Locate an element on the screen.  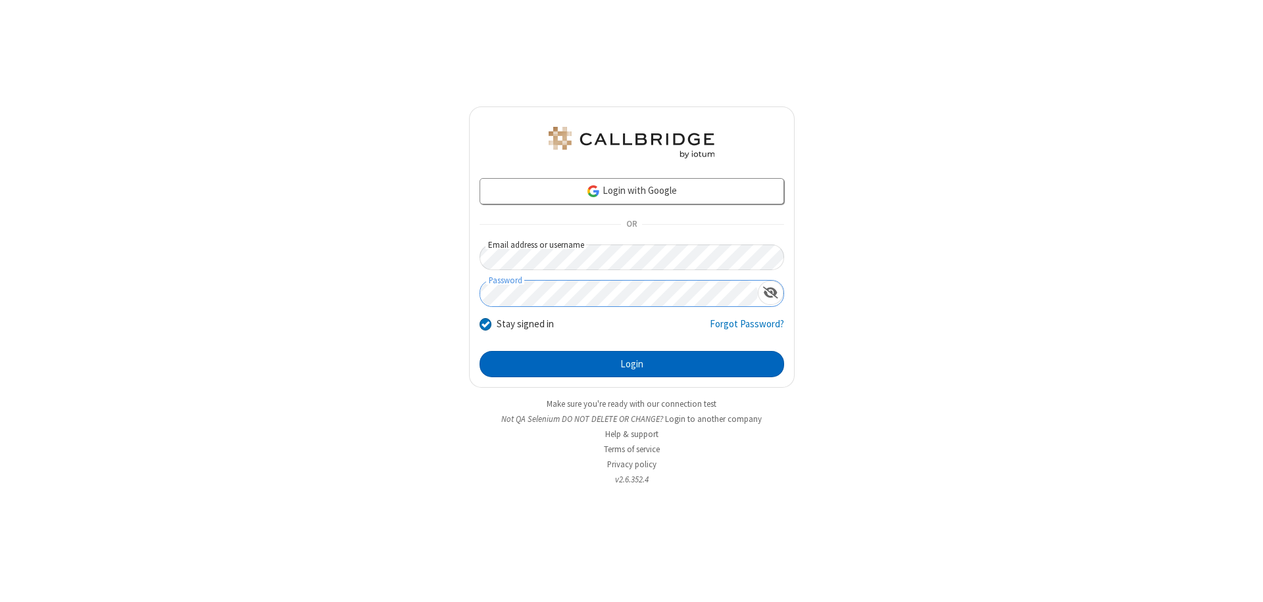
button: Login is located at coordinates (631, 364).